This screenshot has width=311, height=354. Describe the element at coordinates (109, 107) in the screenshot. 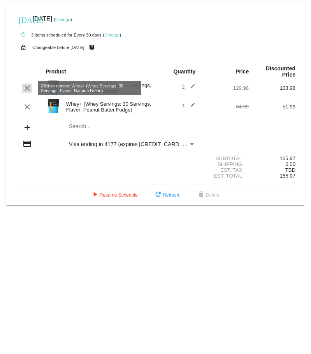

I see `div: Whey+ (Whey Servings: 30 Servings, Flavor: Peanut Butter Fudge)` at that location.